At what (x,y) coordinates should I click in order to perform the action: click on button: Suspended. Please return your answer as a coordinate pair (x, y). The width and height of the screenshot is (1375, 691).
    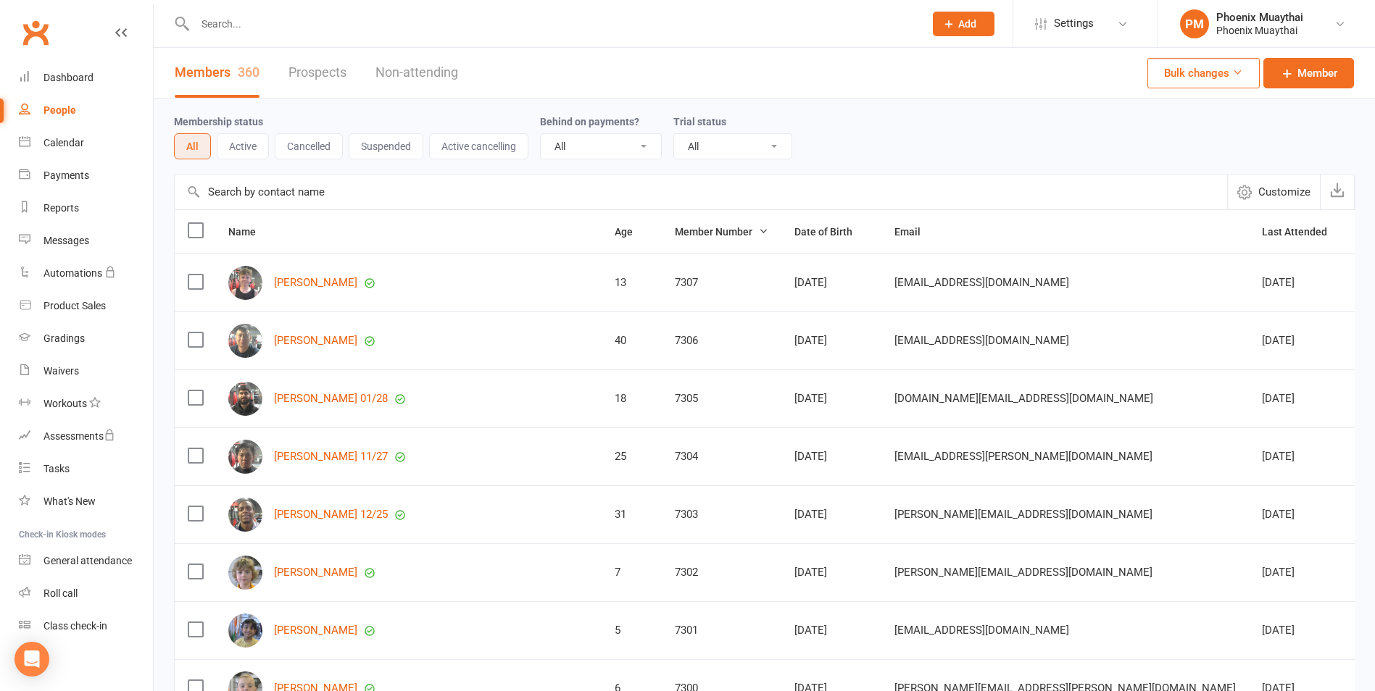
    Looking at the image, I should click on (385, 146).